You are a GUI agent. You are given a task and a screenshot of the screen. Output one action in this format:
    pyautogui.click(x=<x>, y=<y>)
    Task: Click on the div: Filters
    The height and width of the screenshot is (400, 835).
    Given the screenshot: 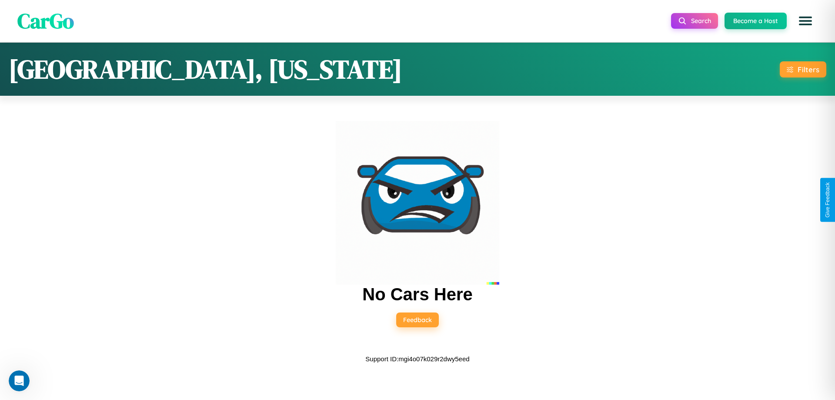 What is the action you would take?
    pyautogui.click(x=809, y=69)
    